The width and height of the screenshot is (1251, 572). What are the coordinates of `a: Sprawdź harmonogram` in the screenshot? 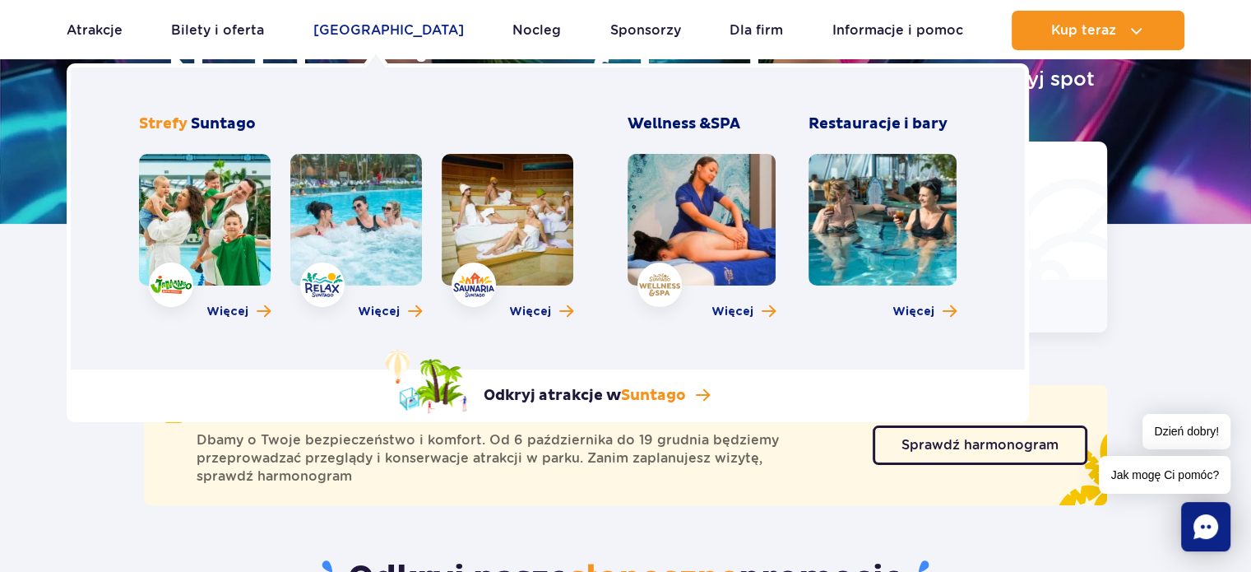 It's located at (980, 445).